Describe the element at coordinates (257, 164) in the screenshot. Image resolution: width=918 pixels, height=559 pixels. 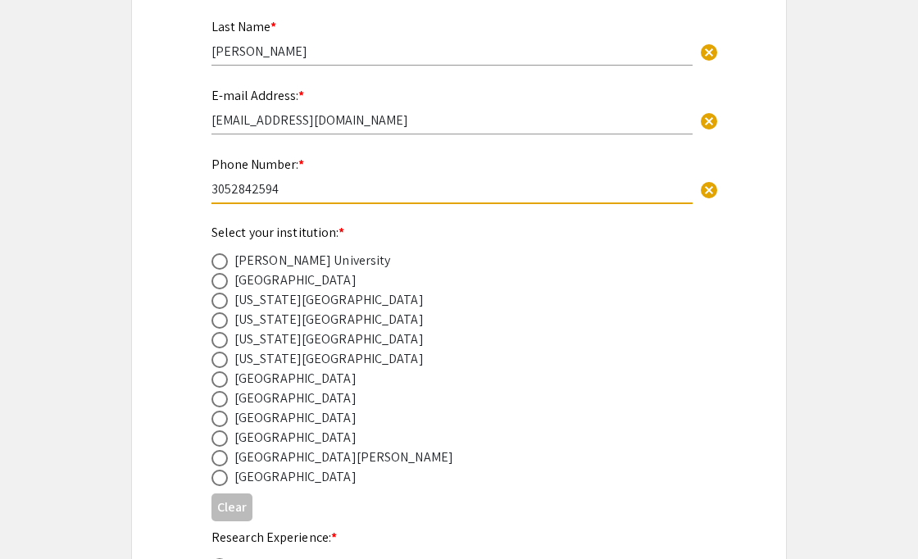
I see `mat-label: Phone Number:` at that location.